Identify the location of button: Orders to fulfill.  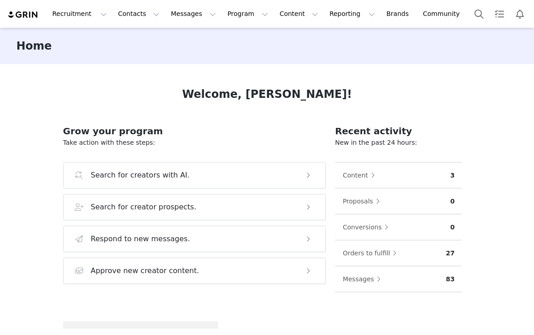
(372, 253).